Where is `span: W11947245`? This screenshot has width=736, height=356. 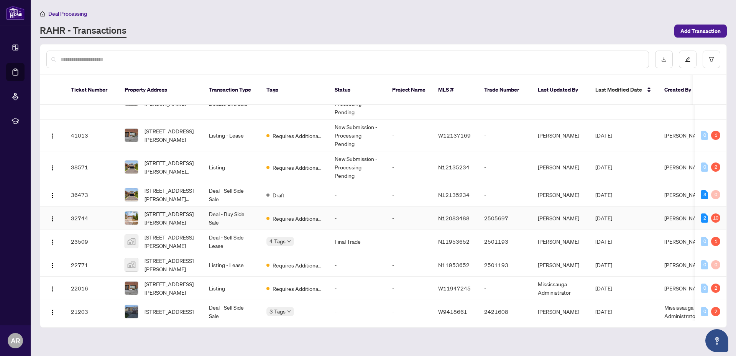 span: W11947245 is located at coordinates (454, 288).